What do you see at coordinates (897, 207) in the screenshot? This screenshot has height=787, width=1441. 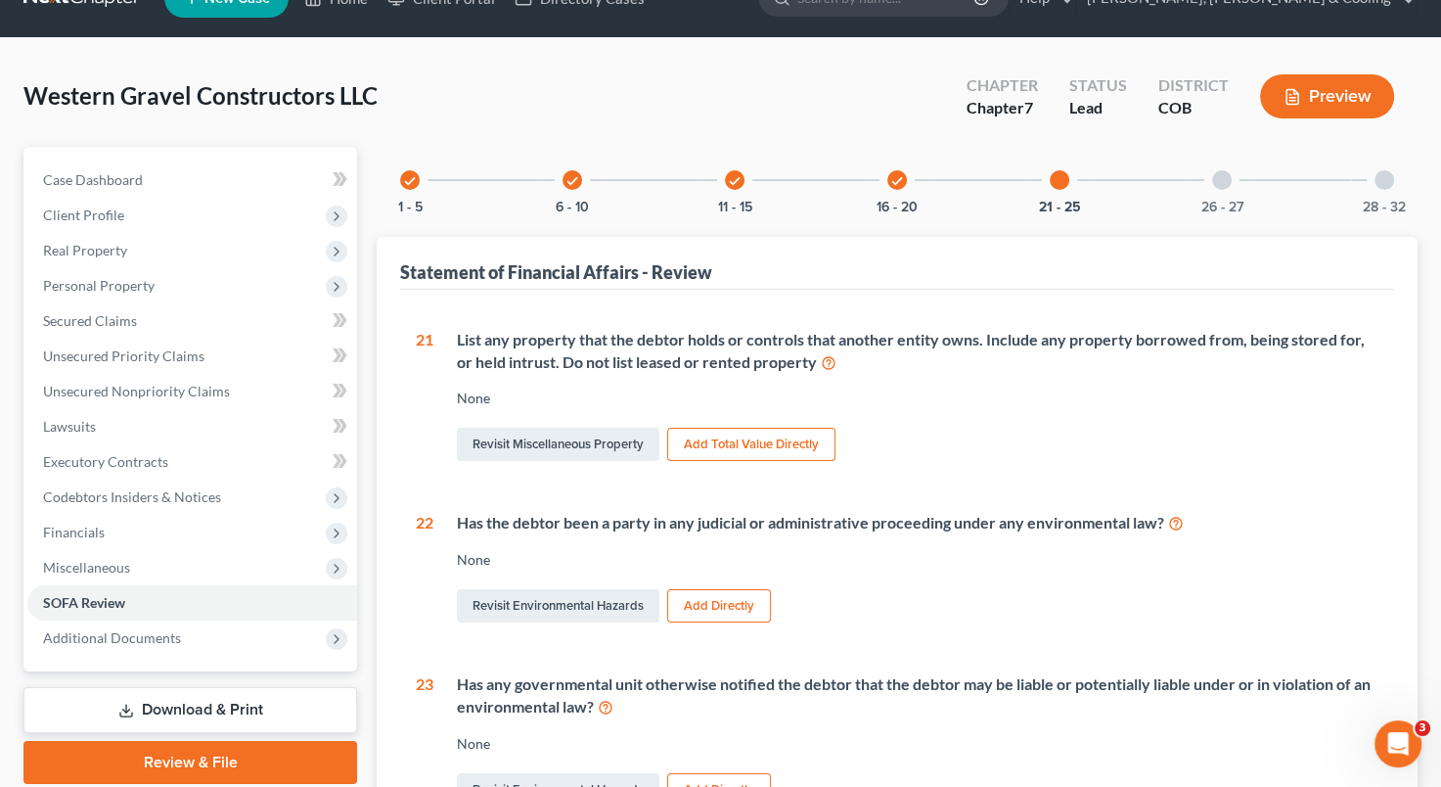 I see `button: 16 - 20` at bounding box center [897, 207].